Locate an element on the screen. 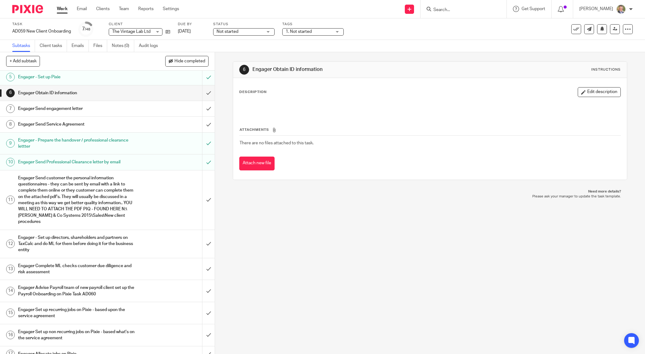 This screenshot has height=354, width=645. label: Status is located at coordinates (244, 24).